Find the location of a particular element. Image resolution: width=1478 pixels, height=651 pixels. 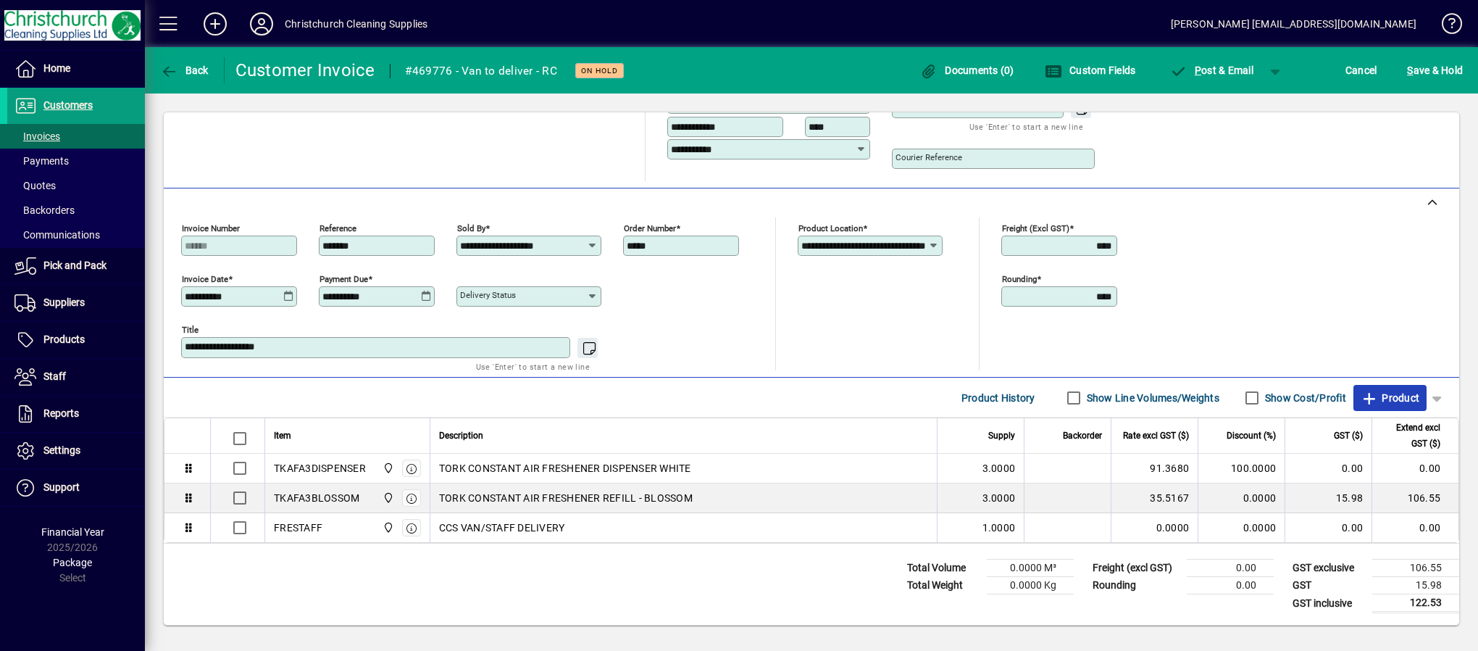

mat-label: Reference is located at coordinates (338, 228).